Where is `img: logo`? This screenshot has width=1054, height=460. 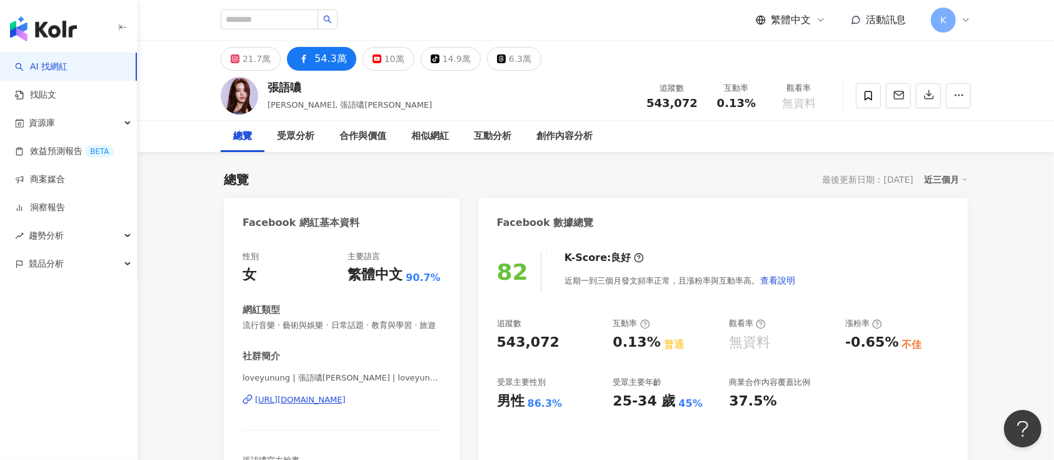 img: logo is located at coordinates (43, 29).